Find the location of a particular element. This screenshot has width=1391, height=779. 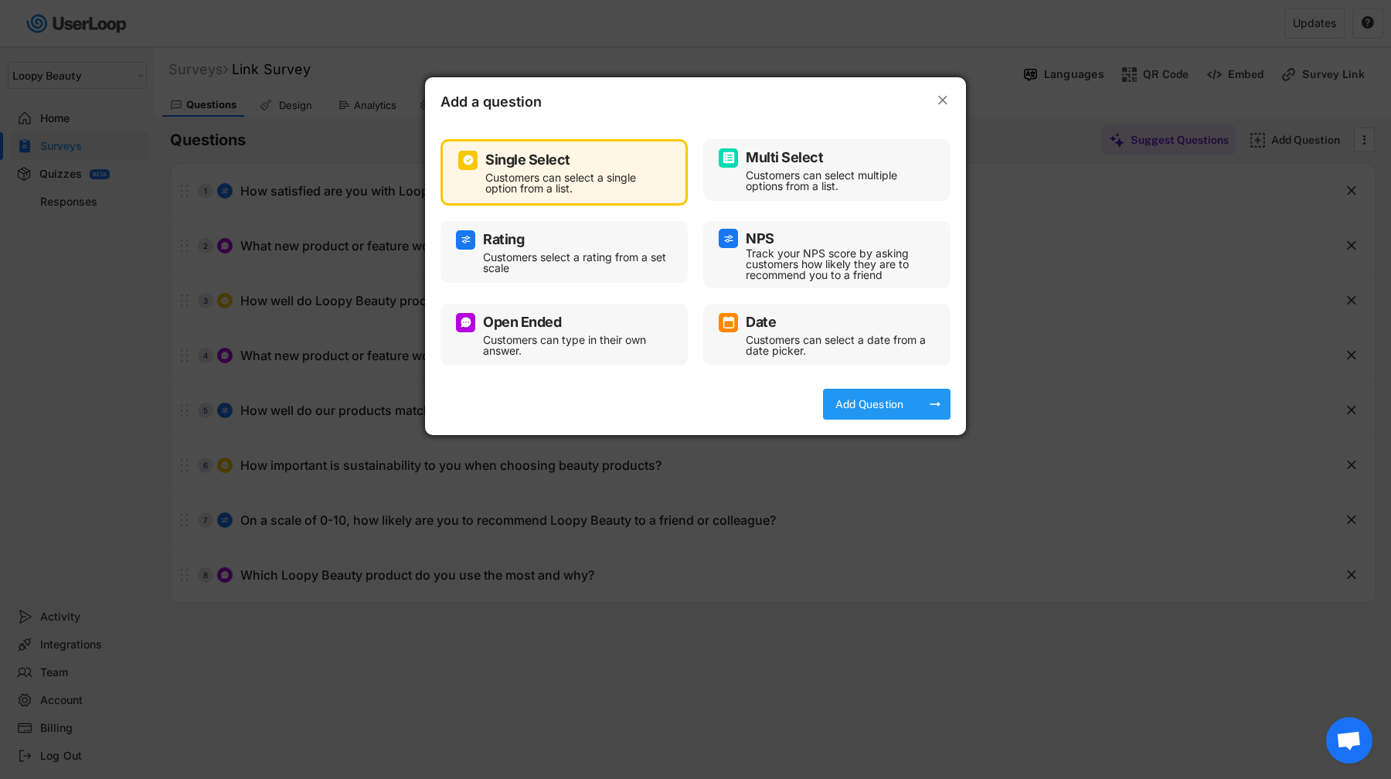

div: Customers select a rating from a set scale is located at coordinates (576, 263).